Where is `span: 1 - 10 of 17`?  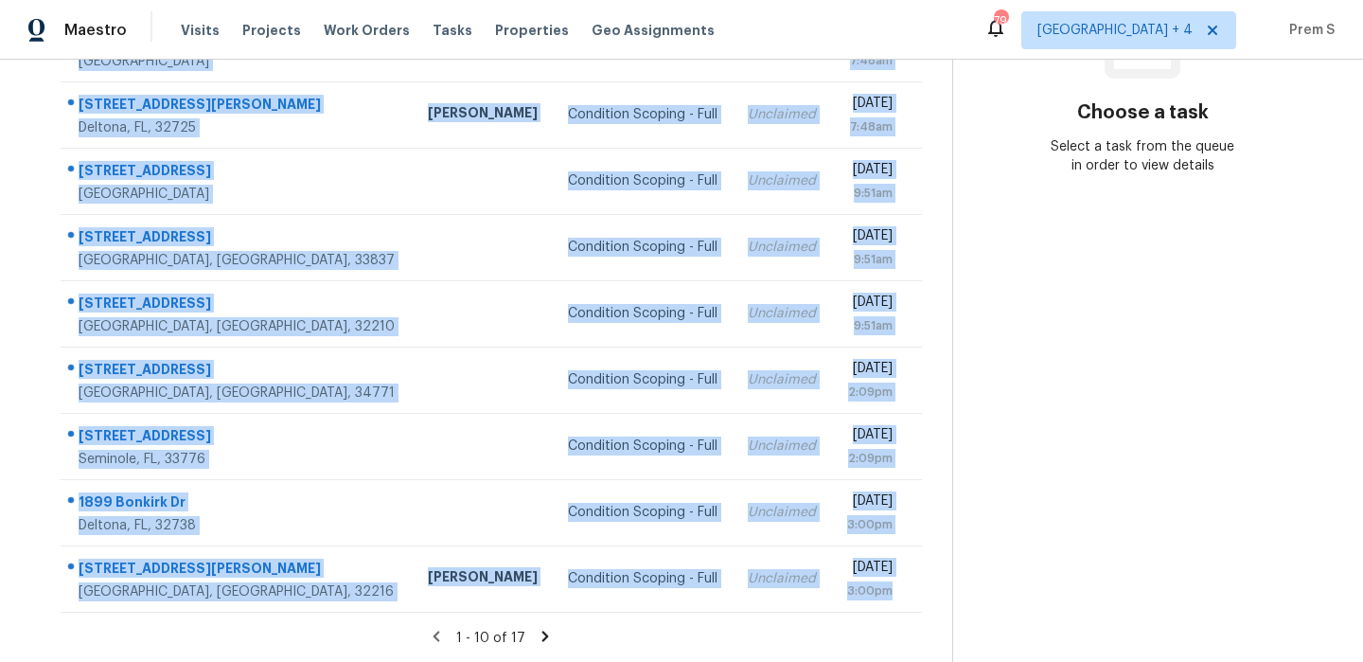 span: 1 - 10 of 17 is located at coordinates (490, 638).